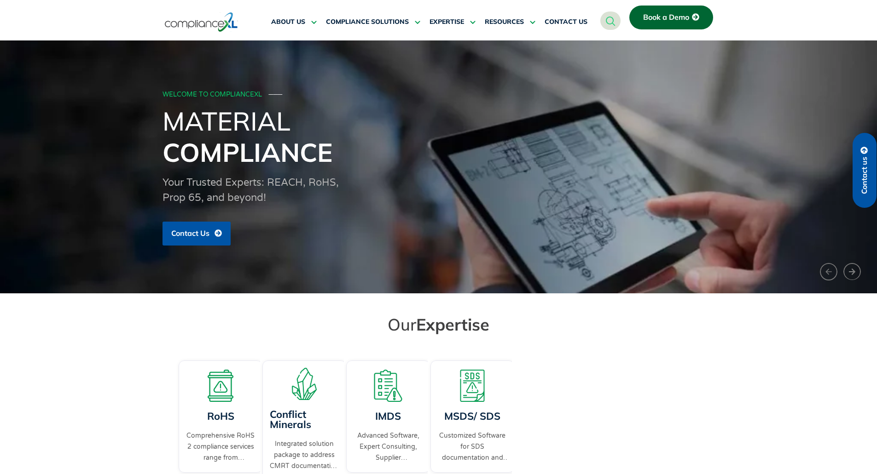 The width and height of the screenshot is (877, 474). What do you see at coordinates (666, 17) in the screenshot?
I see `span: Book a Demo` at bounding box center [666, 17].